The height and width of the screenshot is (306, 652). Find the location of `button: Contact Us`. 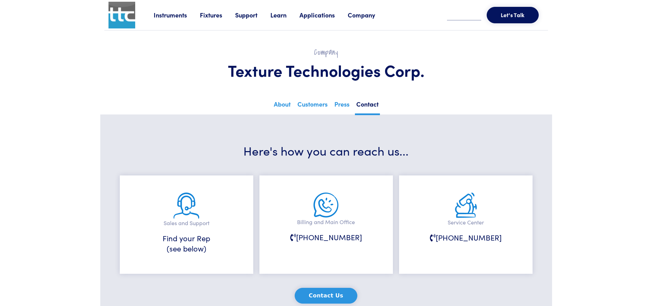

button: Contact Us is located at coordinates (326, 295).